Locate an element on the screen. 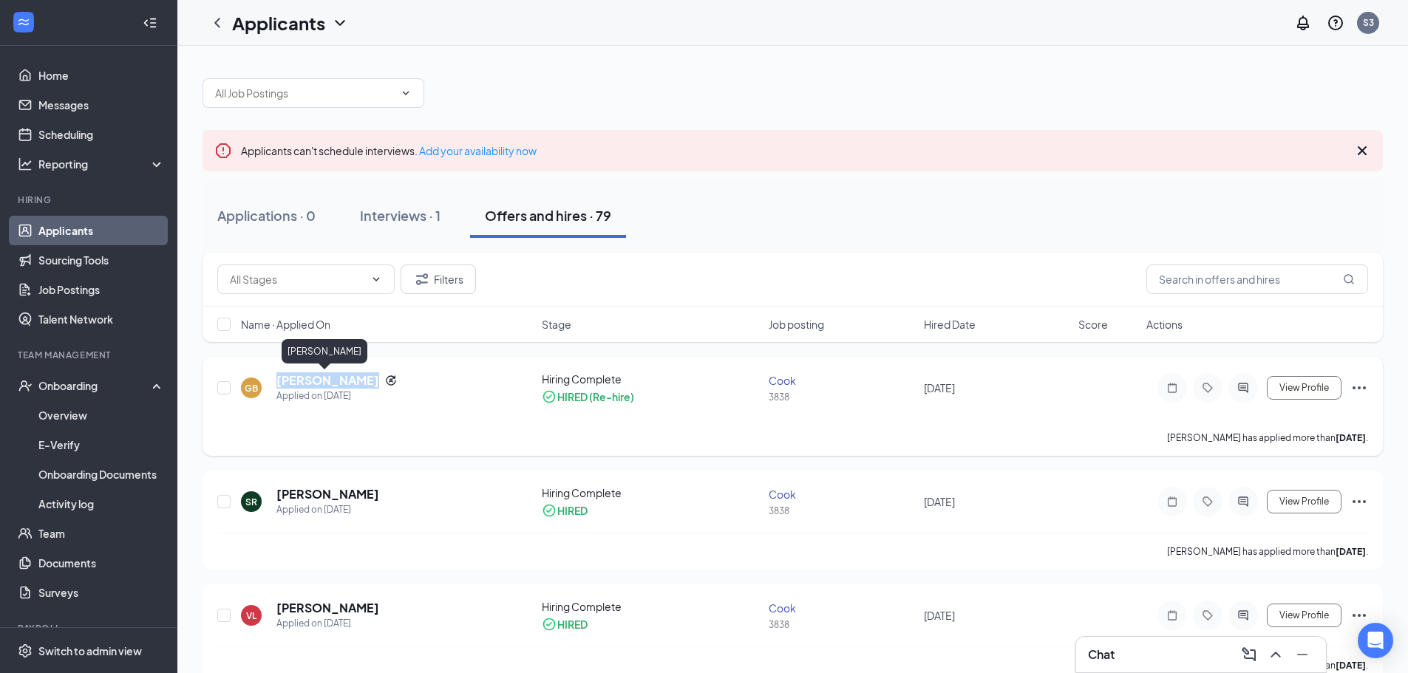  svg: WorkstreamLogo is located at coordinates (24, 22).